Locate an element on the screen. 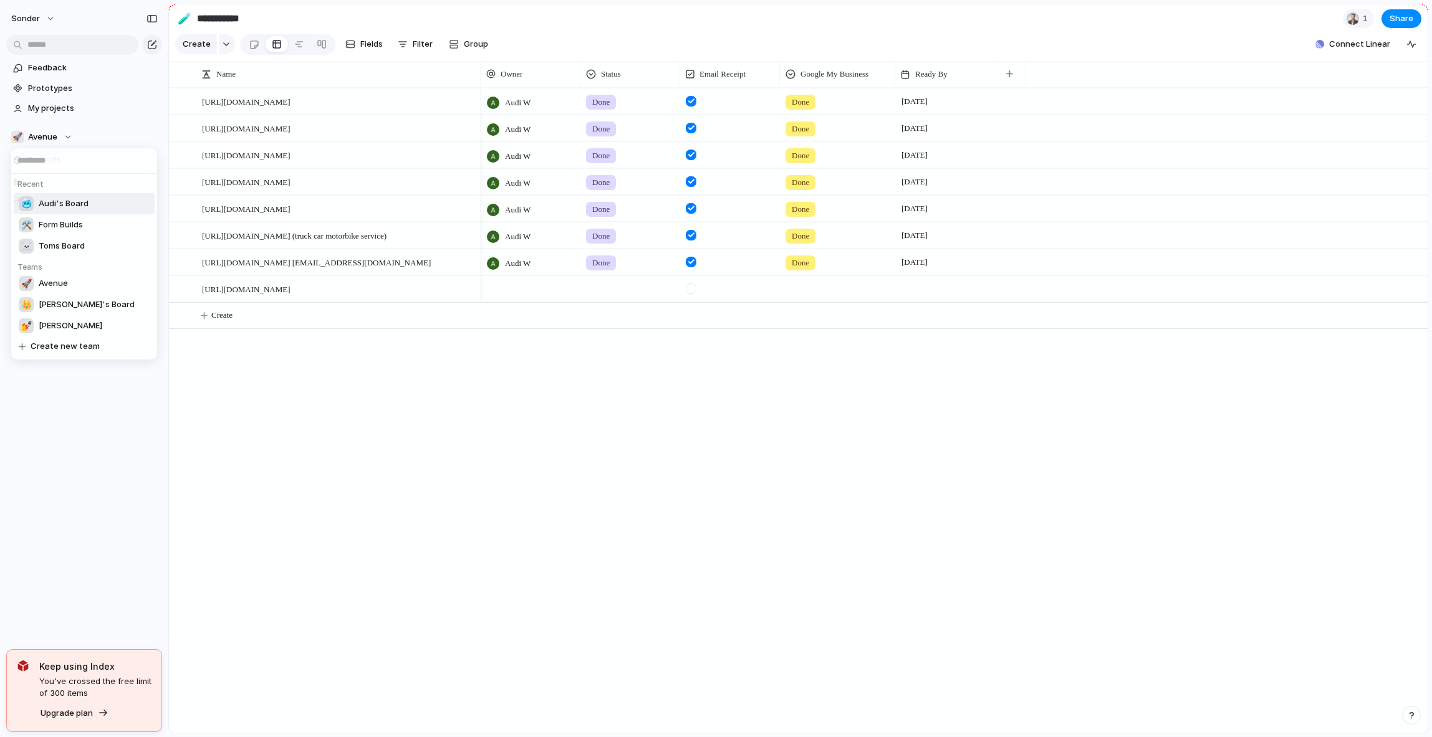 Image resolution: width=1432 pixels, height=737 pixels. span: Audi's Board is located at coordinates (64, 204).